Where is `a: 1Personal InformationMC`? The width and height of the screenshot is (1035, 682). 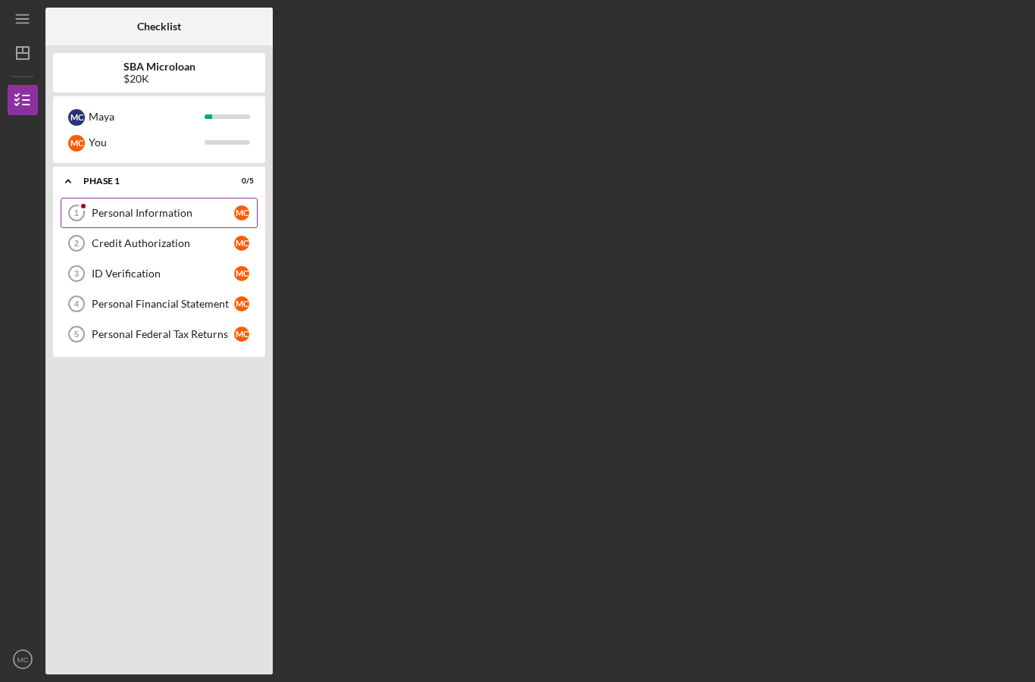 a: 1Personal InformationMC is located at coordinates (159, 213).